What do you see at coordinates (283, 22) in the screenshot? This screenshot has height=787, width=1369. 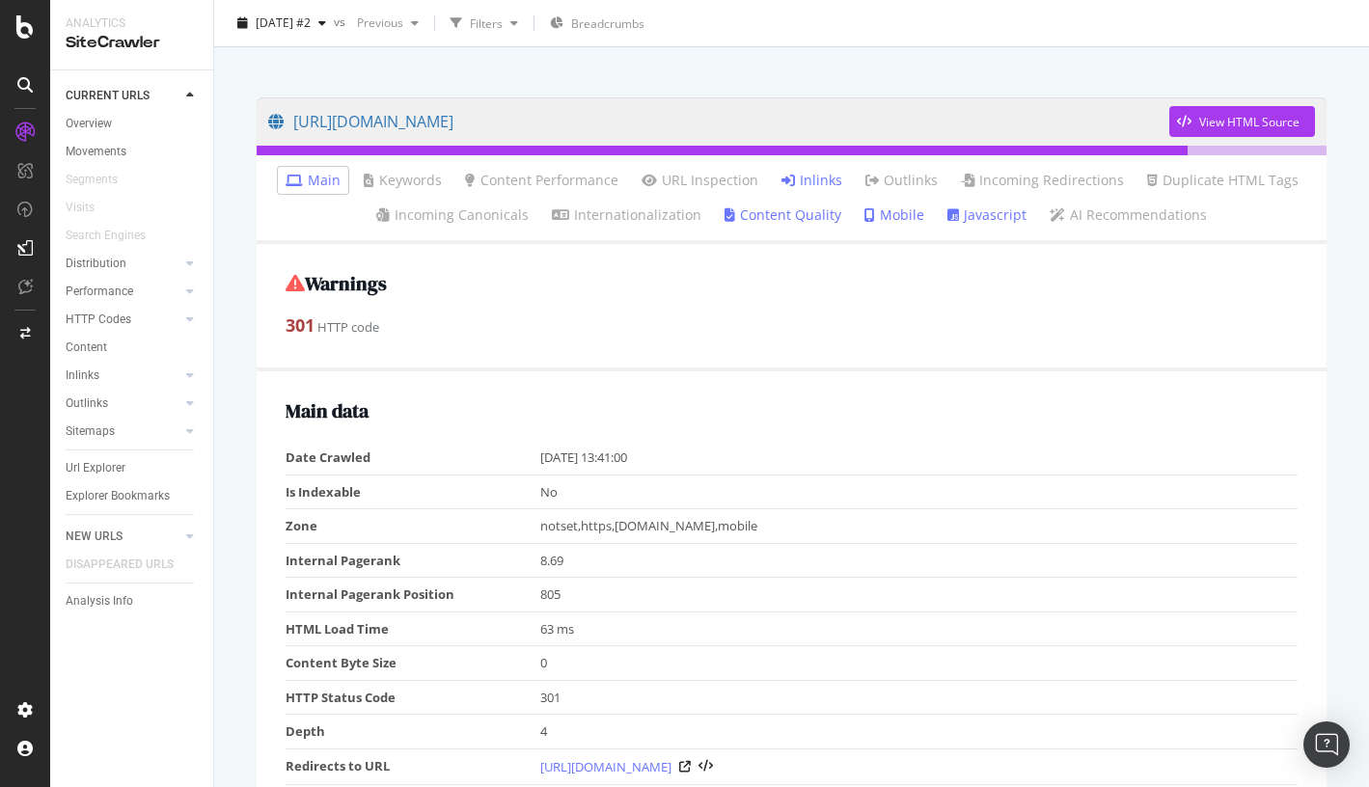 I see `span: 2025 Sep. 30th #2` at bounding box center [283, 22].